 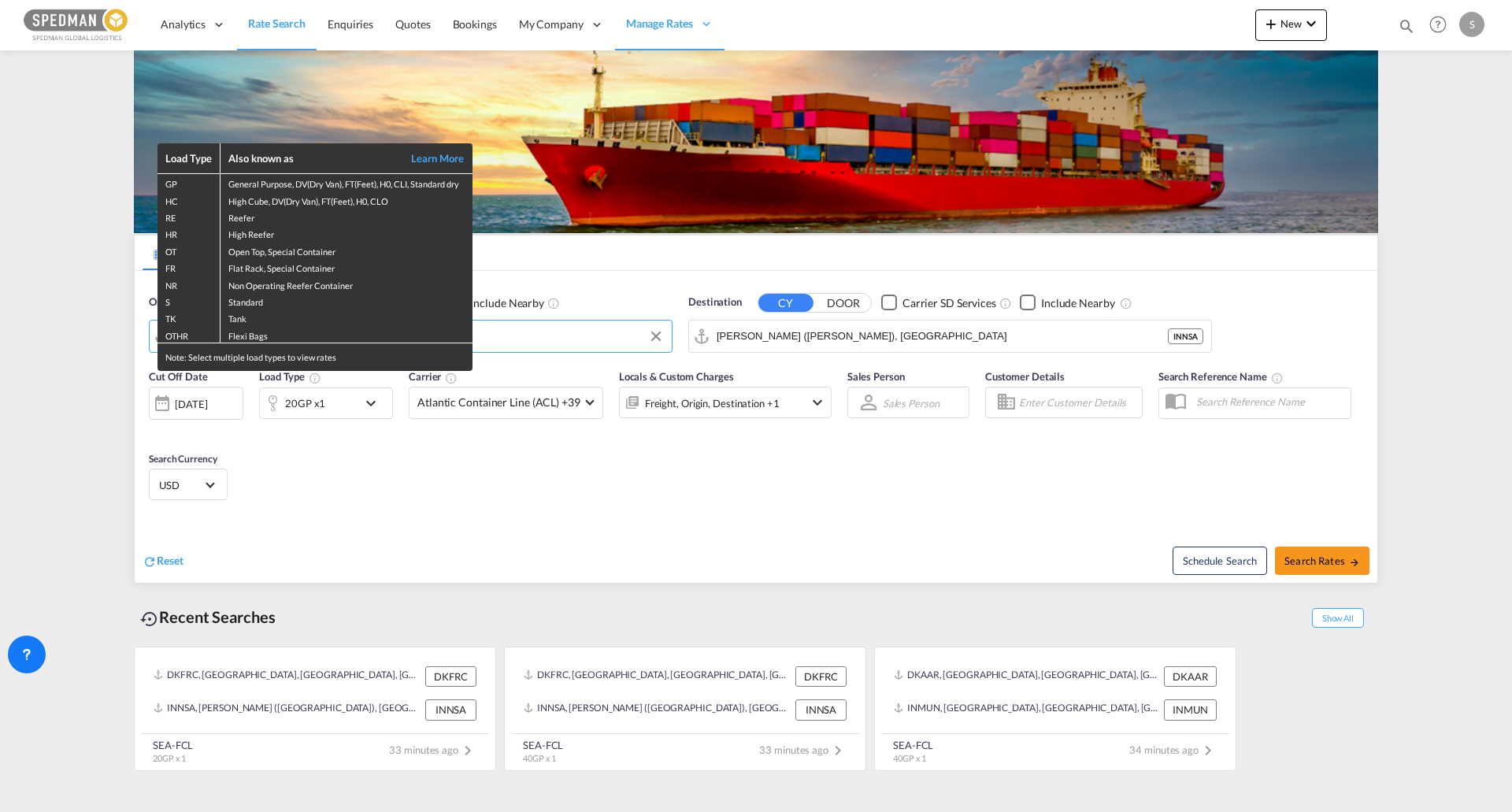 I want to click on td: S, so click(x=189, y=300).